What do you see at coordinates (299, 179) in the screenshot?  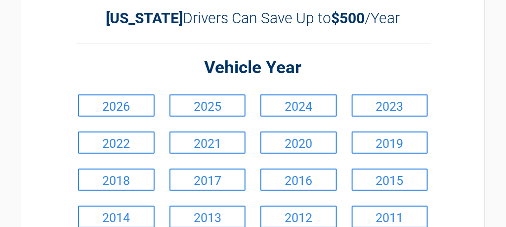 I see `a: 2016` at bounding box center [299, 179].